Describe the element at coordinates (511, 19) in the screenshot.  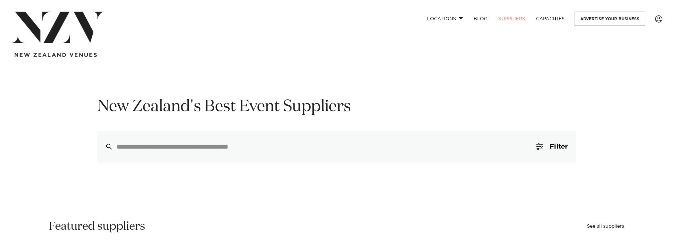
I see `a: SUPPLIERS` at that location.